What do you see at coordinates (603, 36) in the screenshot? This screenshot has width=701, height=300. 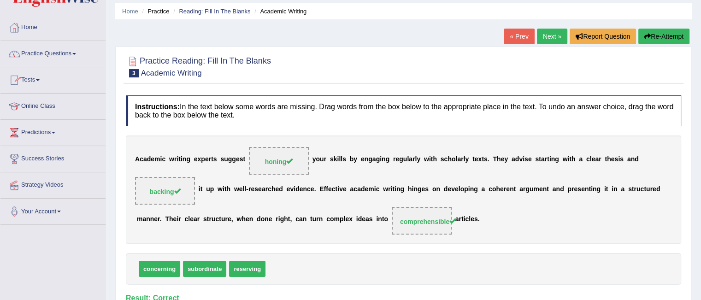 I see `button: Report Question` at bounding box center [603, 36].